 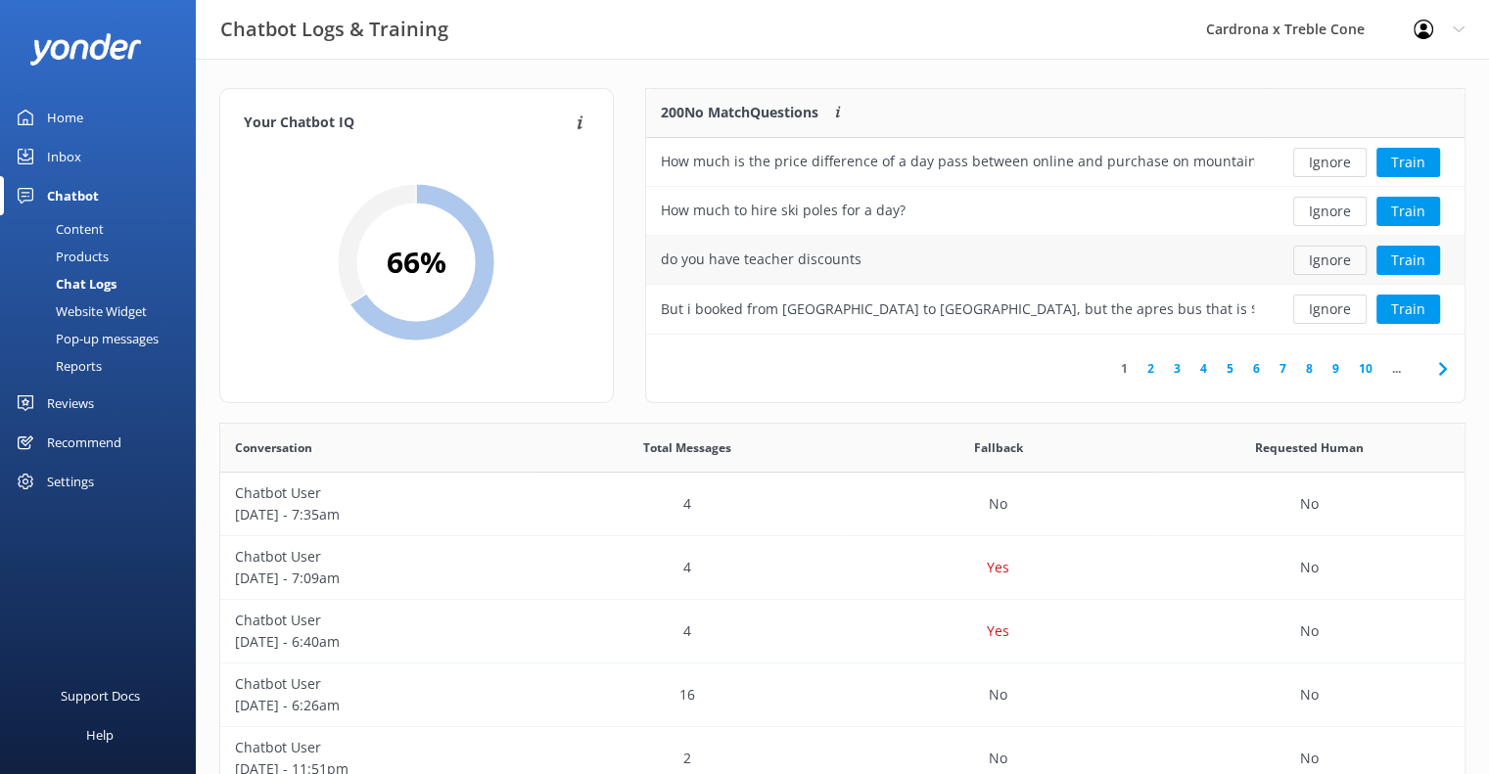 I want to click on div: grid, so click(x=1055, y=236).